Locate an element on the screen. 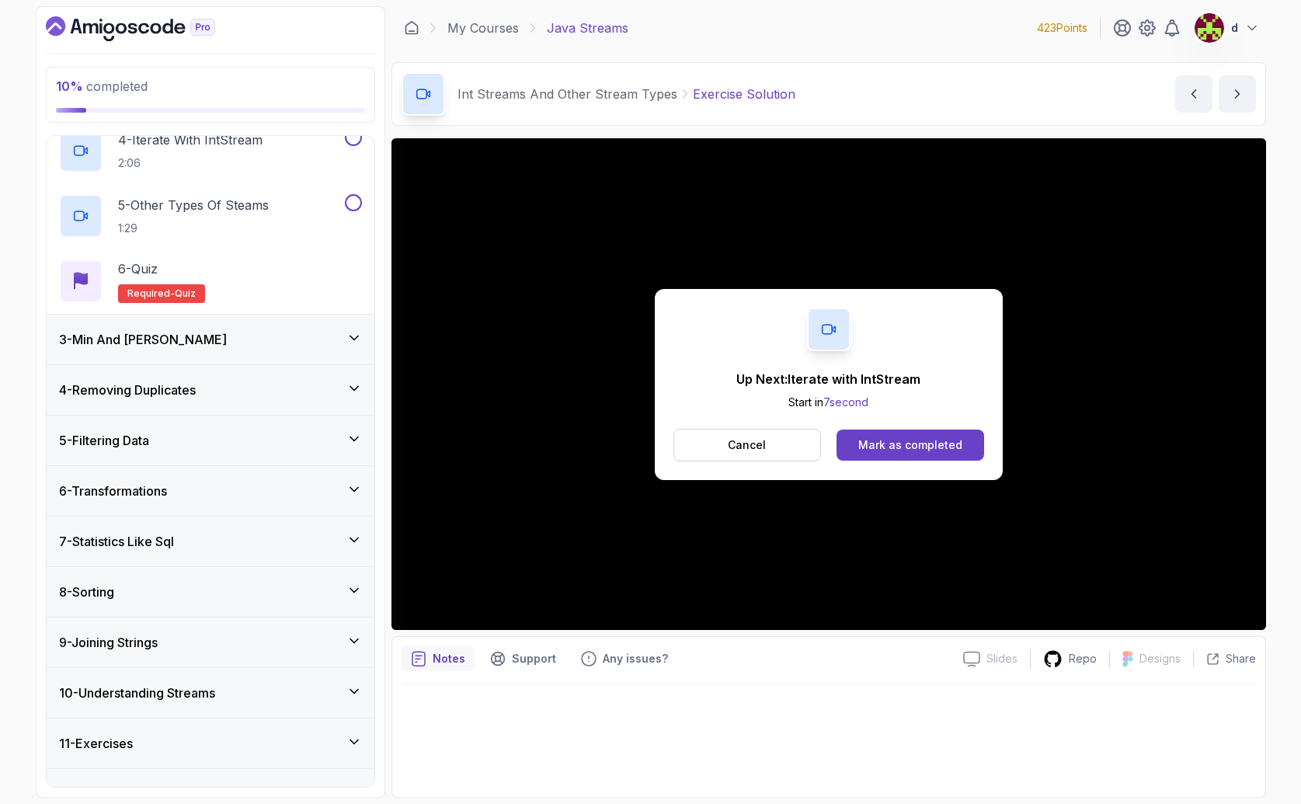 The width and height of the screenshot is (1301, 804). button: 6-QuizRequired-quiz is located at coordinates (211, 281).